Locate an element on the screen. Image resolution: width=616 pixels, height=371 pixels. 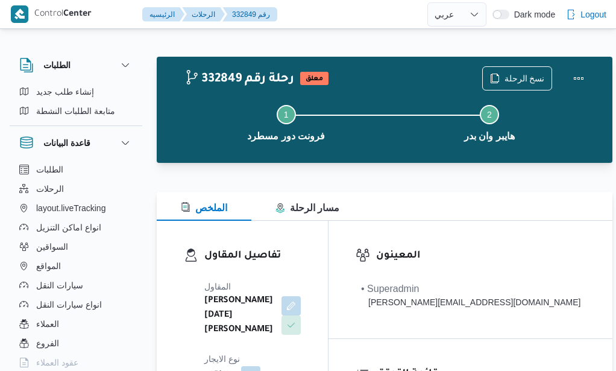
button: الفروع is located at coordinates (76, 343).